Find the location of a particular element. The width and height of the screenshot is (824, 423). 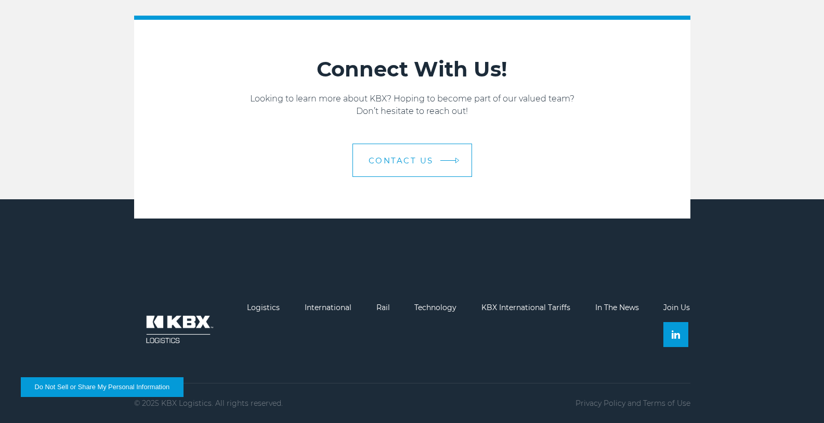

span: Contact us is located at coordinates (401, 160).